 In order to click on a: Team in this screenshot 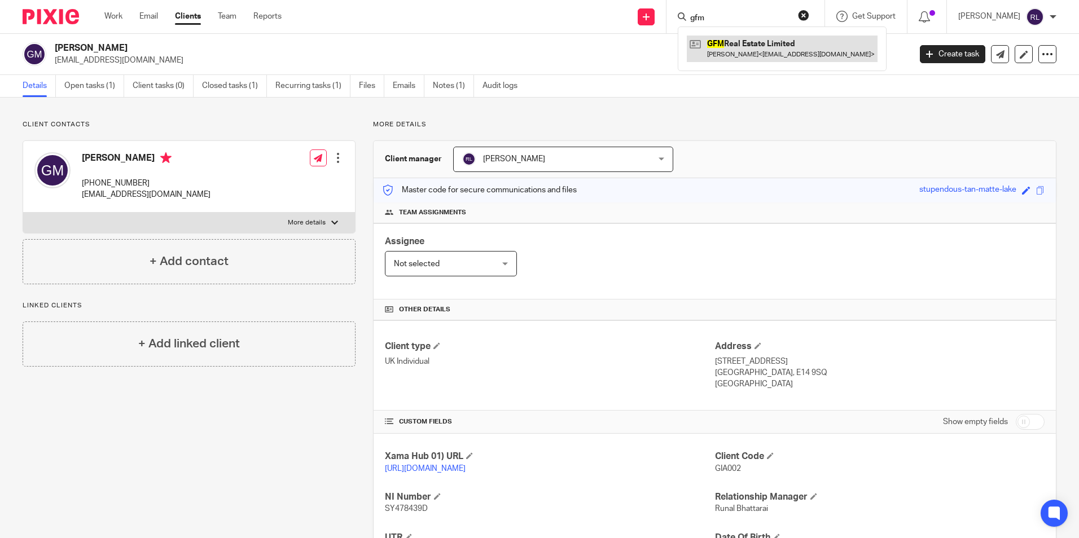, I will do `click(227, 16)`.